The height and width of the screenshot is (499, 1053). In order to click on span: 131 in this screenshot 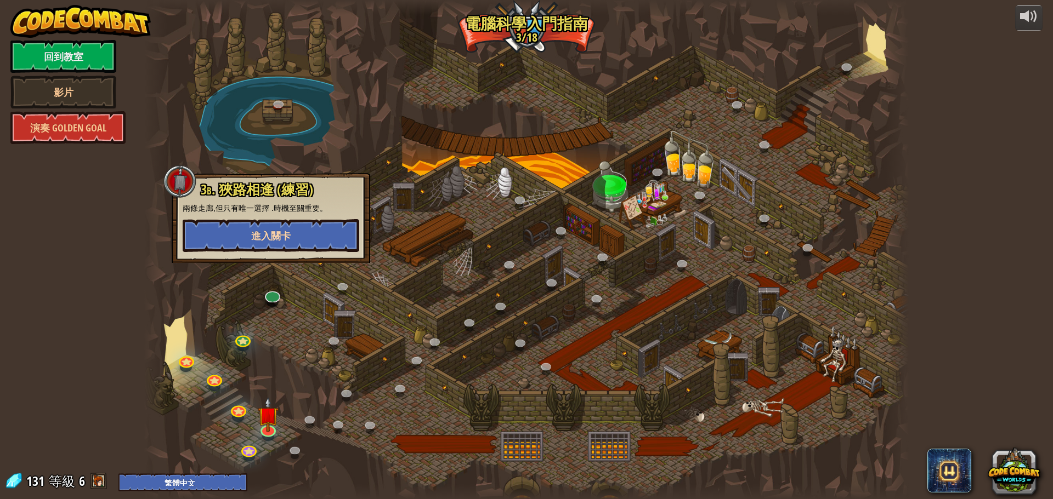, I will do `click(37, 481)`.